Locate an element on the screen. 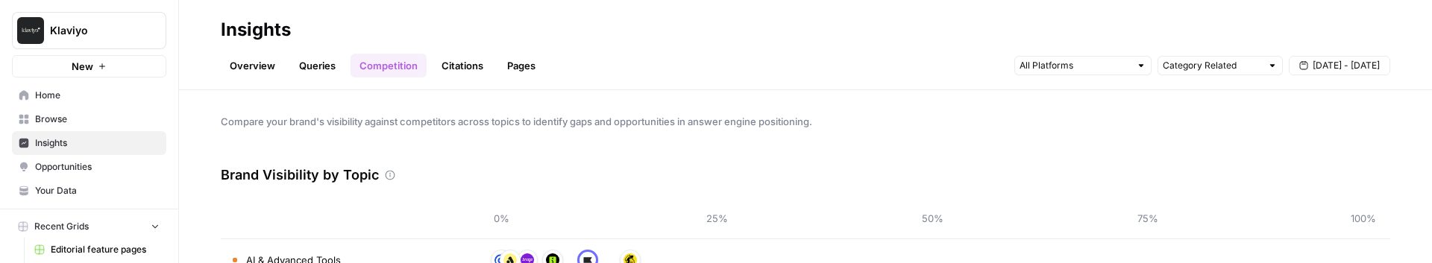 This screenshot has width=1432, height=263. span: New is located at coordinates (82, 66).